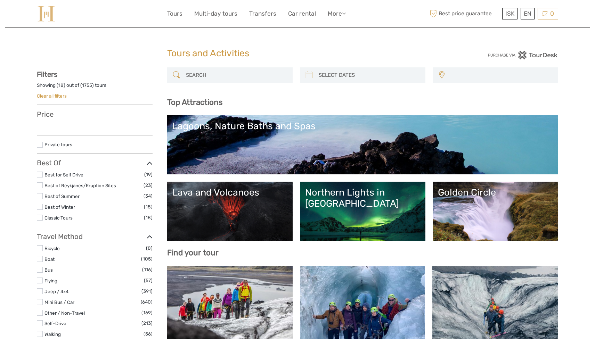 The width and height of the screenshot is (595, 339). What do you see at coordinates (362, 126) in the screenshot?
I see `div: Lagoons, Nature Baths and Spas` at bounding box center [362, 126].